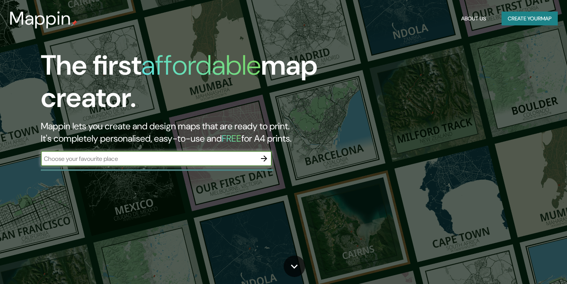 This screenshot has width=567, height=284. I want to click on h2: Mappin lets you create and design maps that are ready to print. It's completely personalised, eas..., so click(183, 132).